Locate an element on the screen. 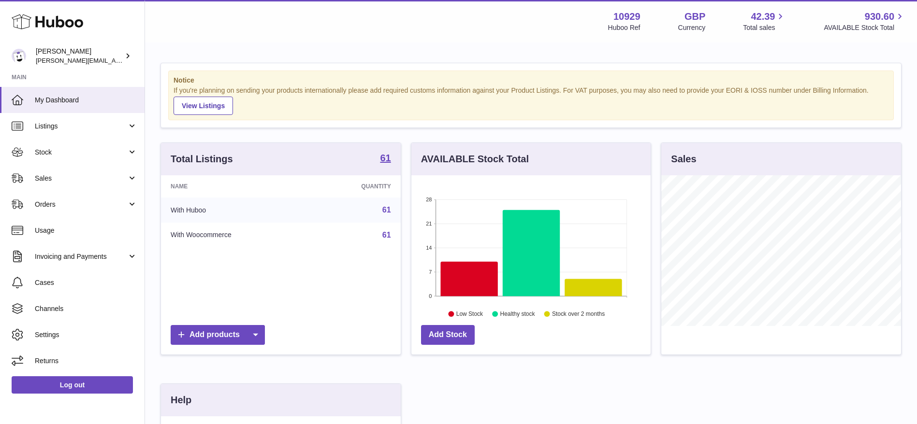  a: View Listings is located at coordinates (203, 106).